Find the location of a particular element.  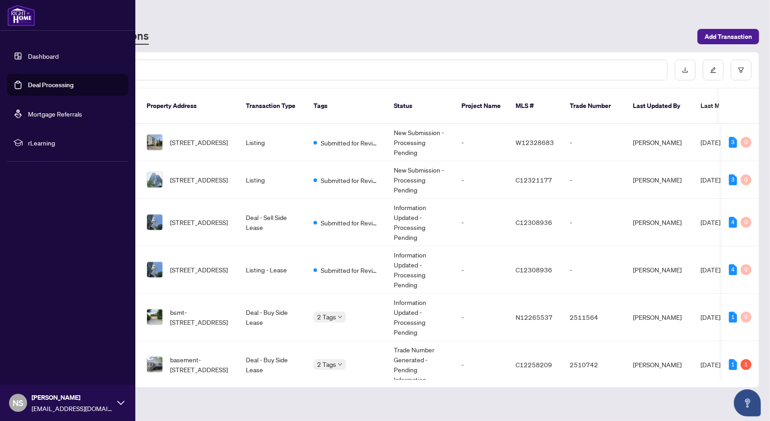

span: Add Transaction is located at coordinates (728, 37).